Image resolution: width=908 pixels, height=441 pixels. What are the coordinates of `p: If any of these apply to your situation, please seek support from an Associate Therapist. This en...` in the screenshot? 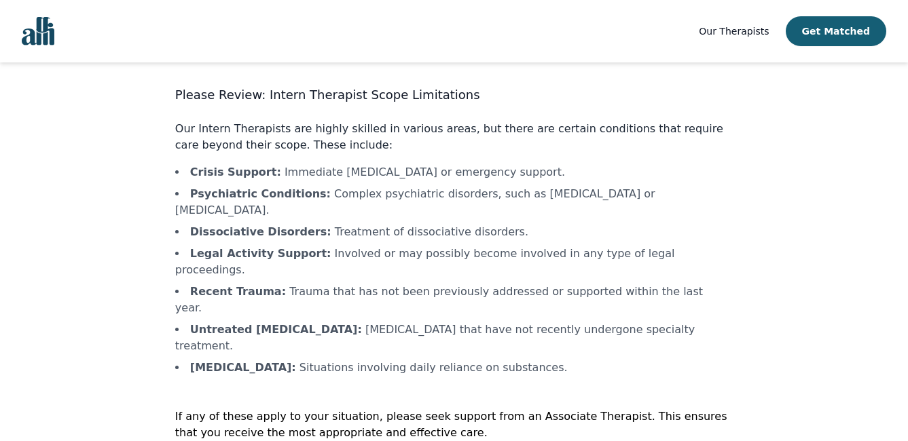 It's located at (454, 425).